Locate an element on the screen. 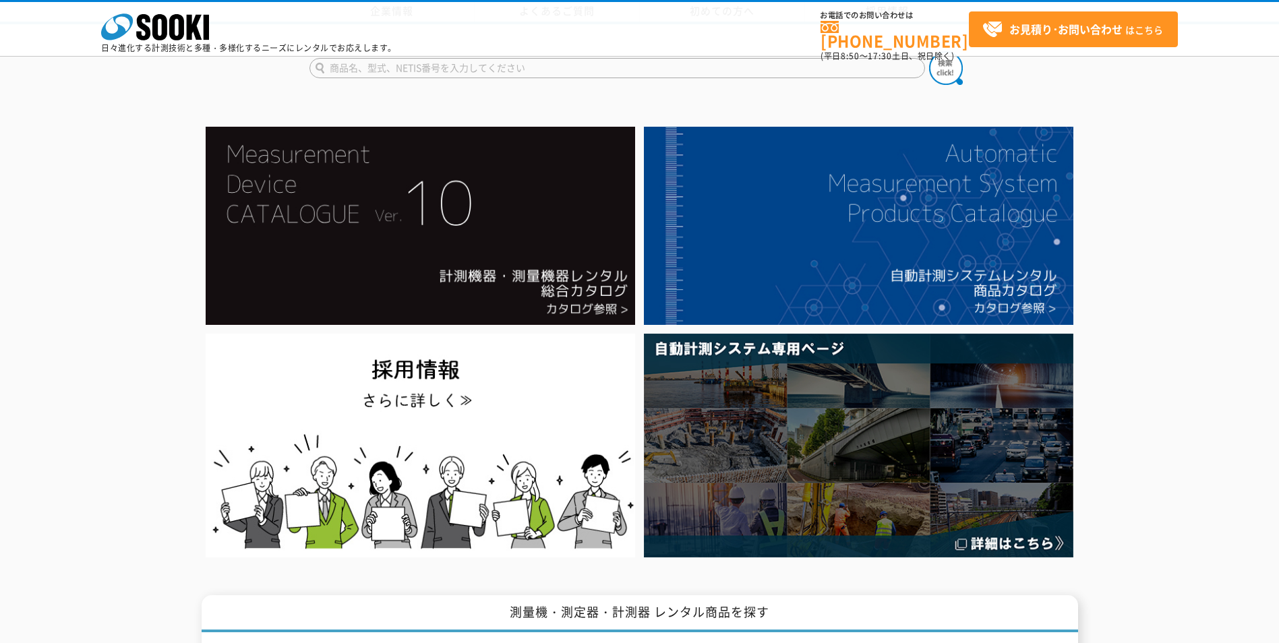 This screenshot has width=1279, height=643. span: (平日 ～ 土日、祝日除く) is located at coordinates (888, 56).